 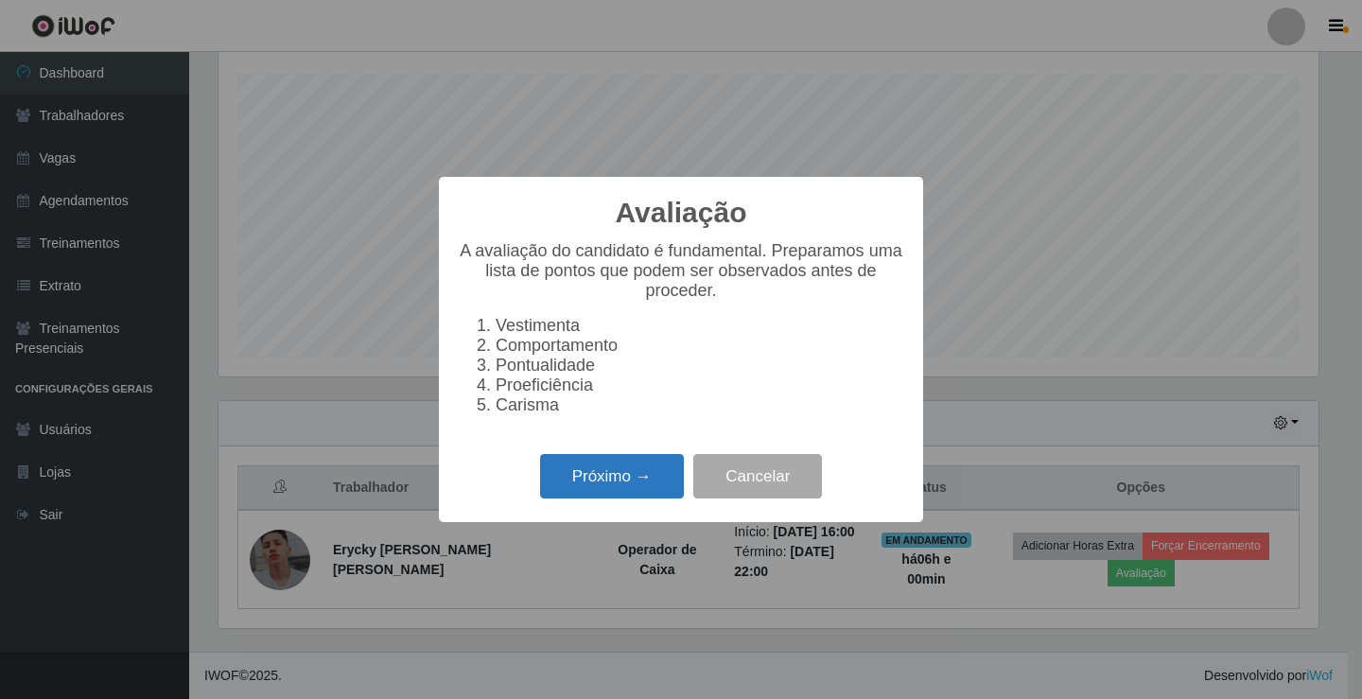 I want to click on li: Vestimenta, so click(x=700, y=325).